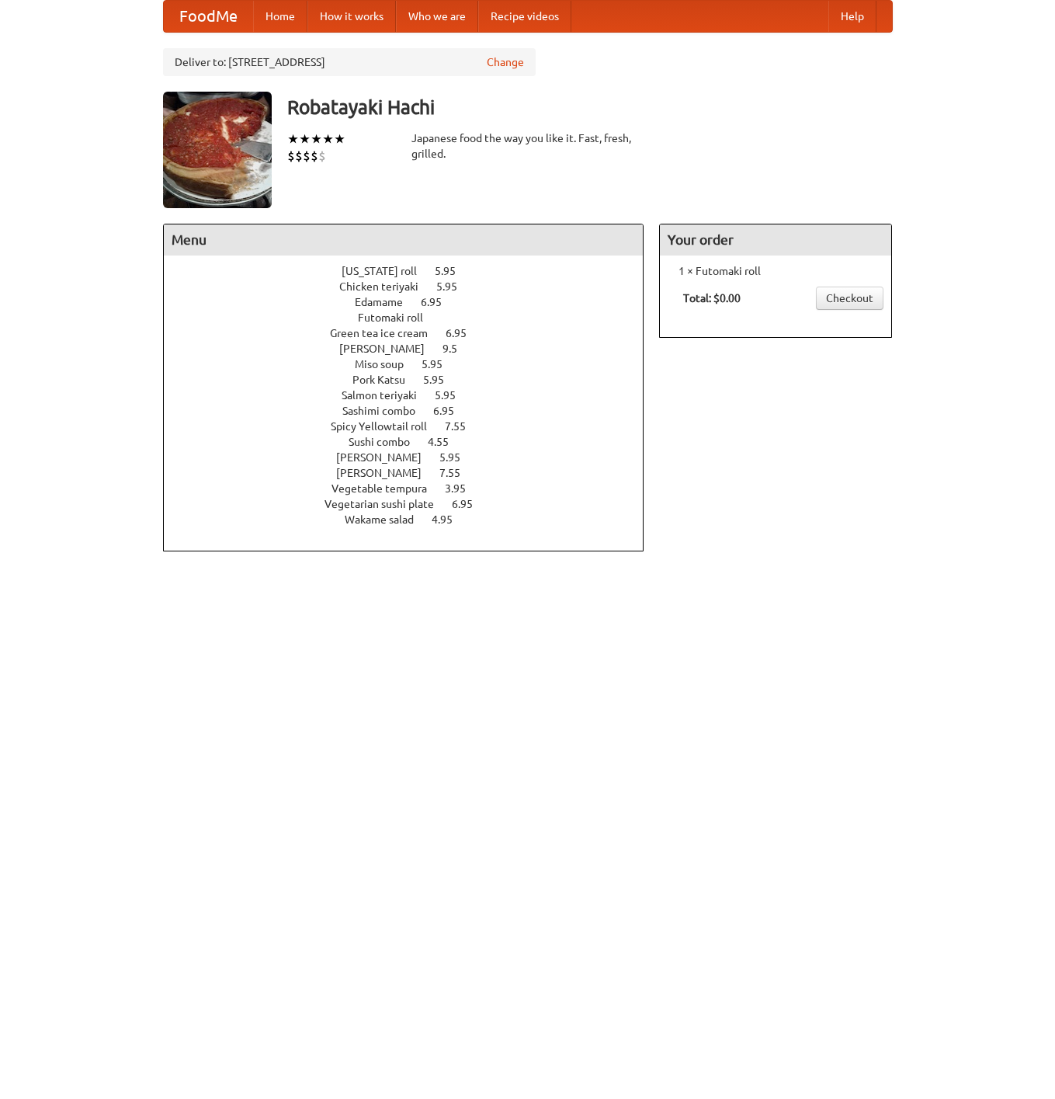  I want to click on div: Japanese food the way you like it. Fast, fresh, grilled., so click(528, 146).